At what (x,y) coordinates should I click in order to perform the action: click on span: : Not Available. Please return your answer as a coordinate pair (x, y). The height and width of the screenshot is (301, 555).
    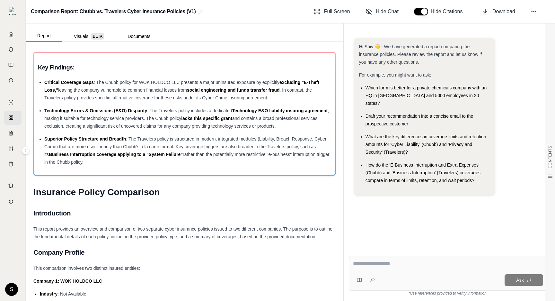
    Looking at the image, I should click on (72, 294).